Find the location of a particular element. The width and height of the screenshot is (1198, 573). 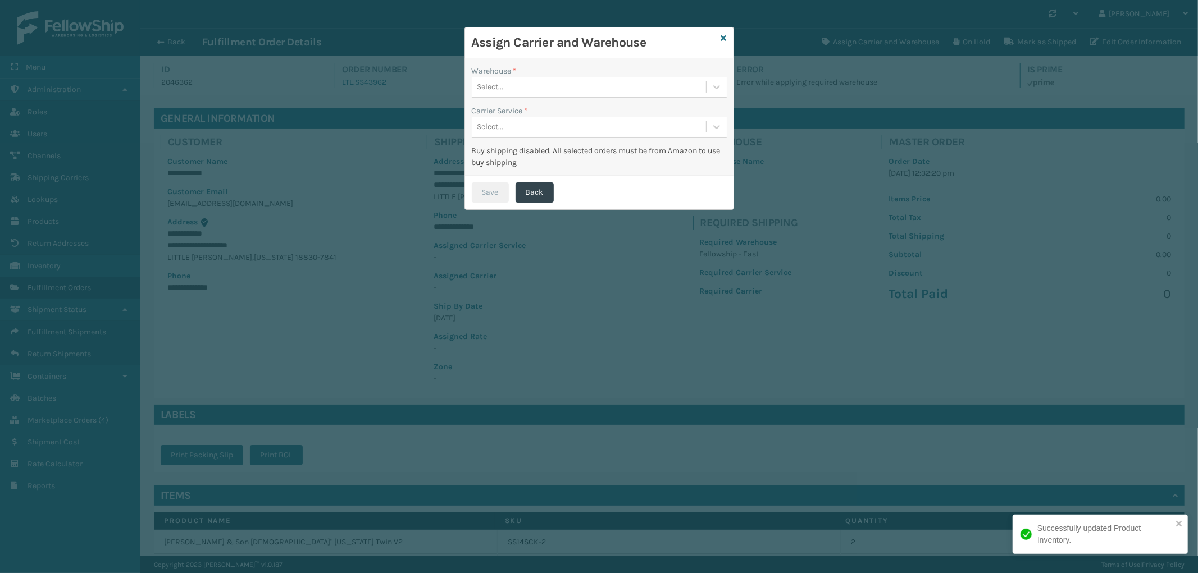

label: Carrier Service is located at coordinates (500, 111).